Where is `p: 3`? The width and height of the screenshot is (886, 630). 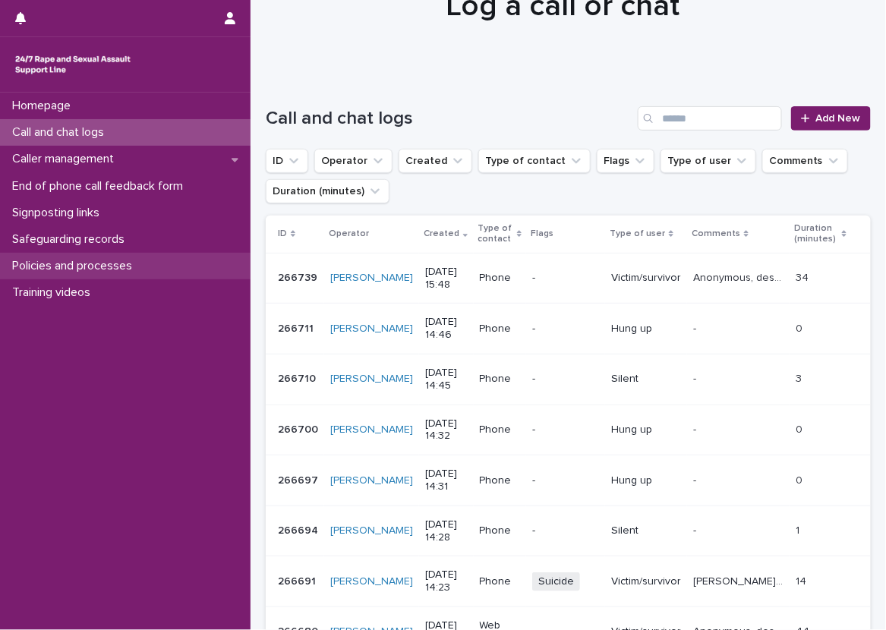 p: 3 is located at coordinates (800, 377).